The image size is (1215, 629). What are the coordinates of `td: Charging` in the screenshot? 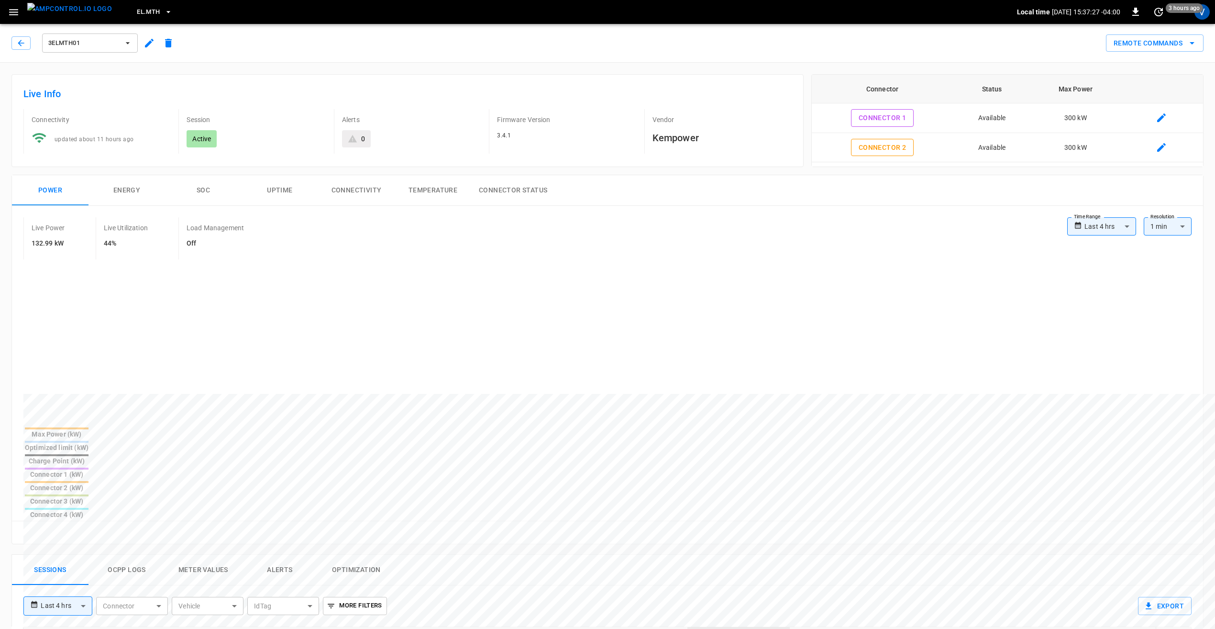 It's located at (992, 177).